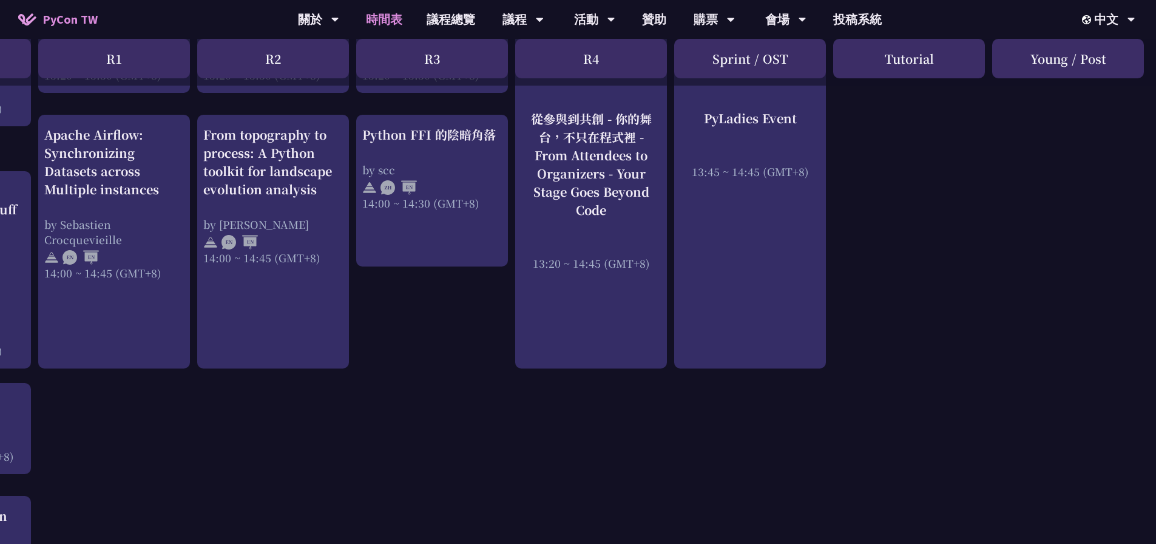 This screenshot has height=544, width=1156. What do you see at coordinates (27, 19) in the screenshot?
I see `img: Home icon of PyCon TW 2025` at bounding box center [27, 19].